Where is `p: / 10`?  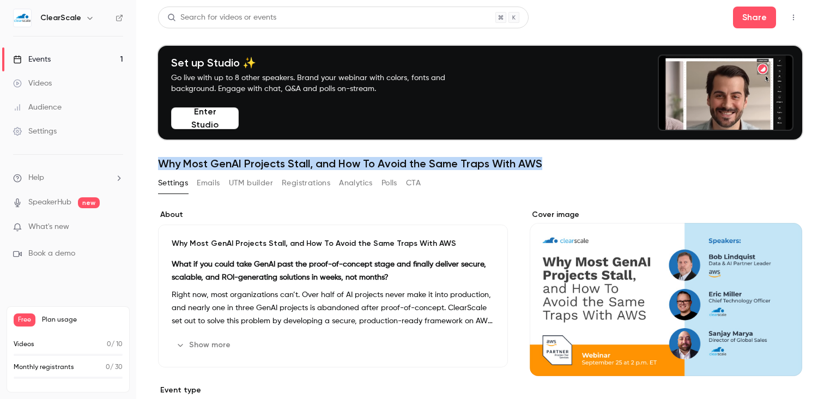 p: / 10 is located at coordinates (114, 344).